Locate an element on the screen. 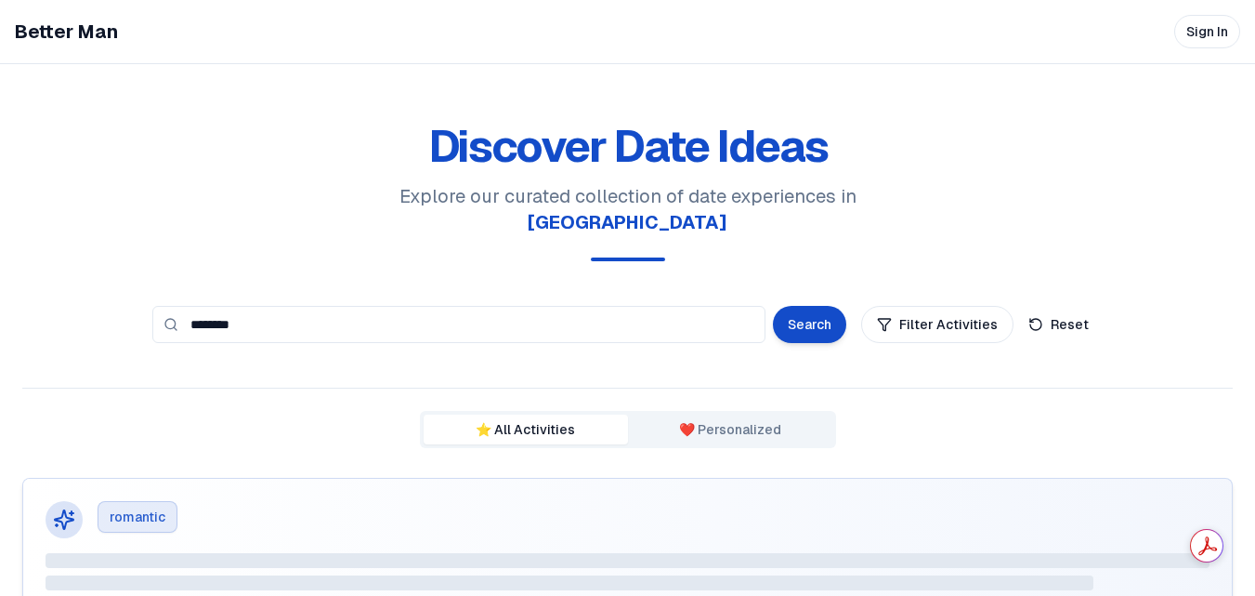 The width and height of the screenshot is (1255, 596). button: Sign In is located at coordinates (1207, 32).